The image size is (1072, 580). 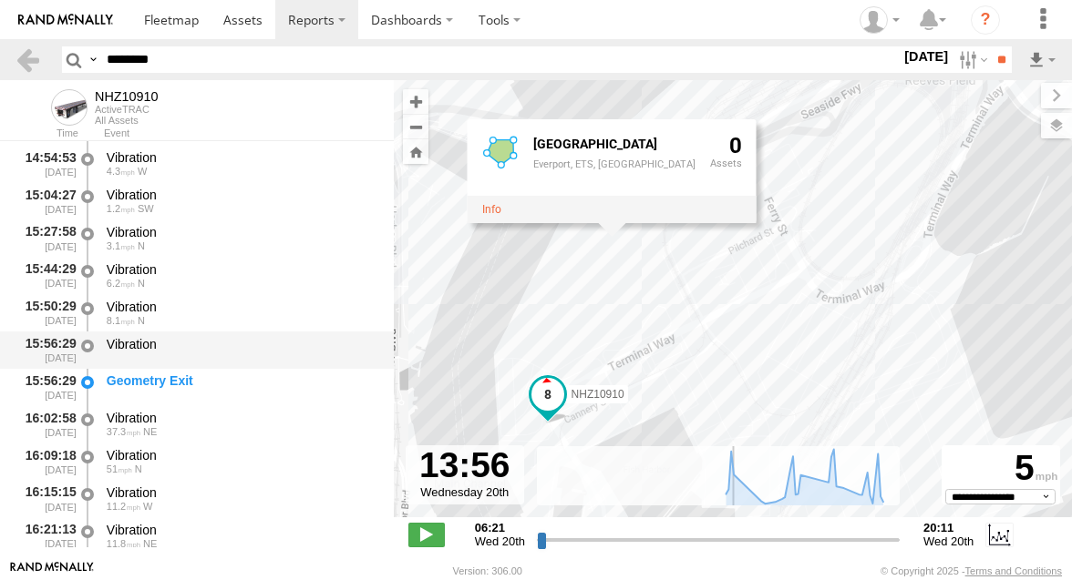 What do you see at coordinates (948, 528) in the screenshot?
I see `strong: 20:11` at bounding box center [948, 528].